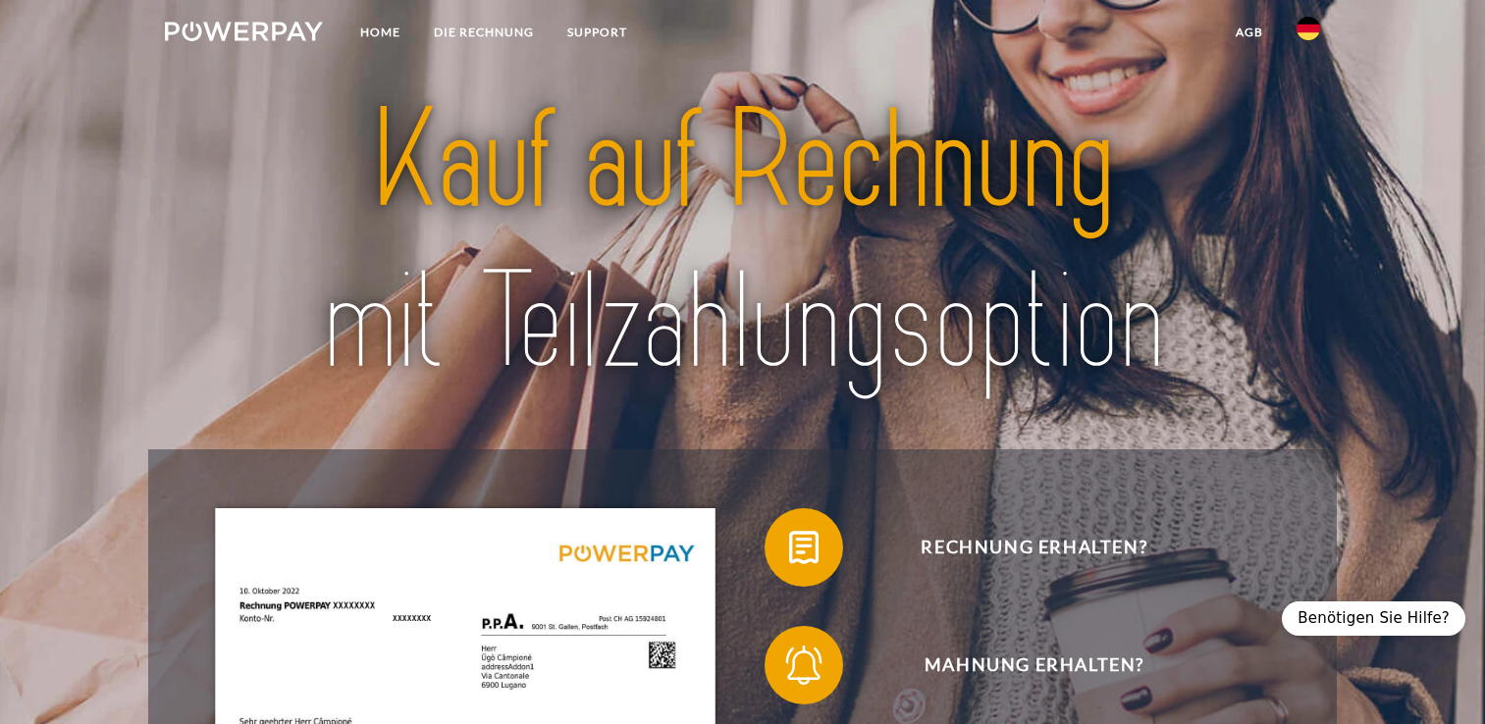 The image size is (1485, 724). Describe the element at coordinates (804, 665) in the screenshot. I see `img: qb_bell.svg` at that location.